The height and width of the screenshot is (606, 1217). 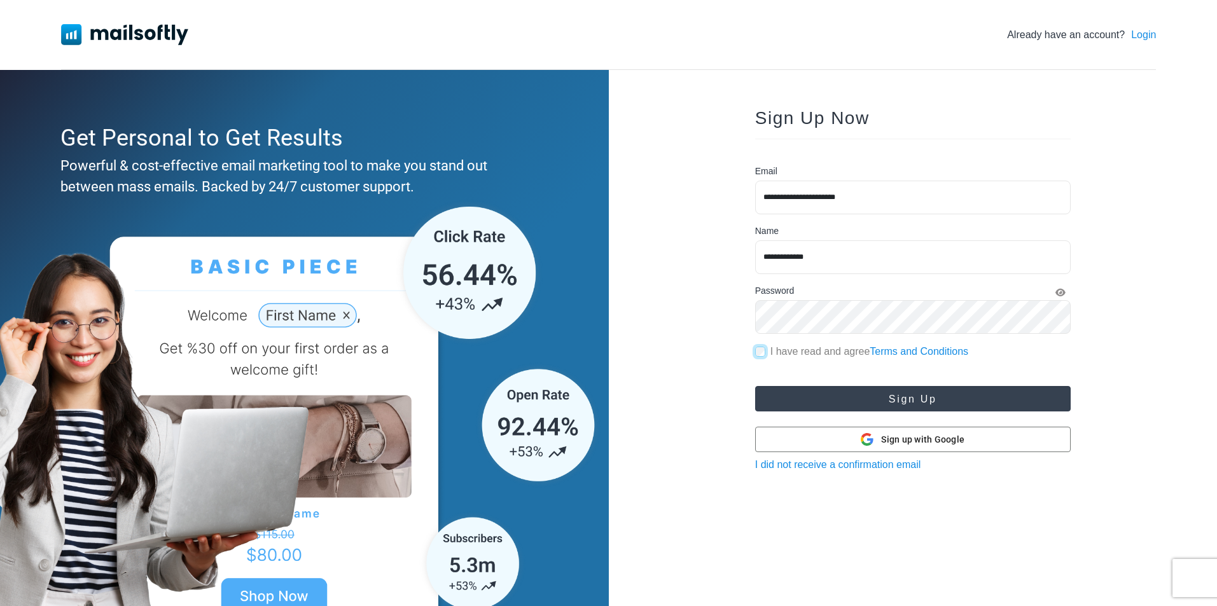 What do you see at coordinates (774, 291) in the screenshot?
I see `label: Password` at bounding box center [774, 291].